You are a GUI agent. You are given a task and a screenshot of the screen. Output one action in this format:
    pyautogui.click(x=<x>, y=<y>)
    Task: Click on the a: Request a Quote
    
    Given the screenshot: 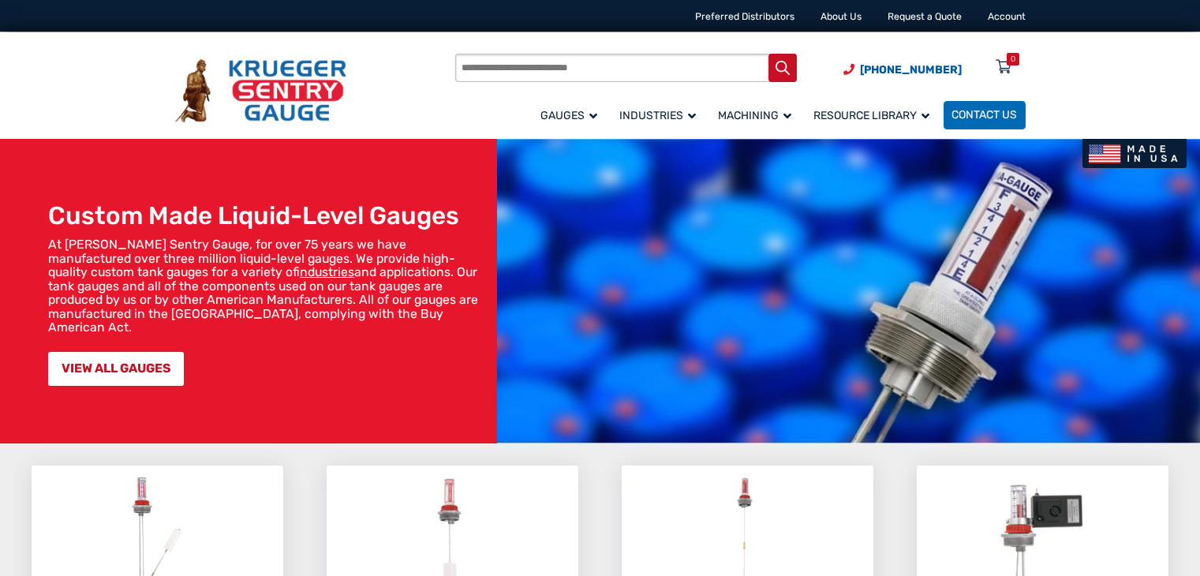 What is the action you would take?
    pyautogui.click(x=925, y=17)
    